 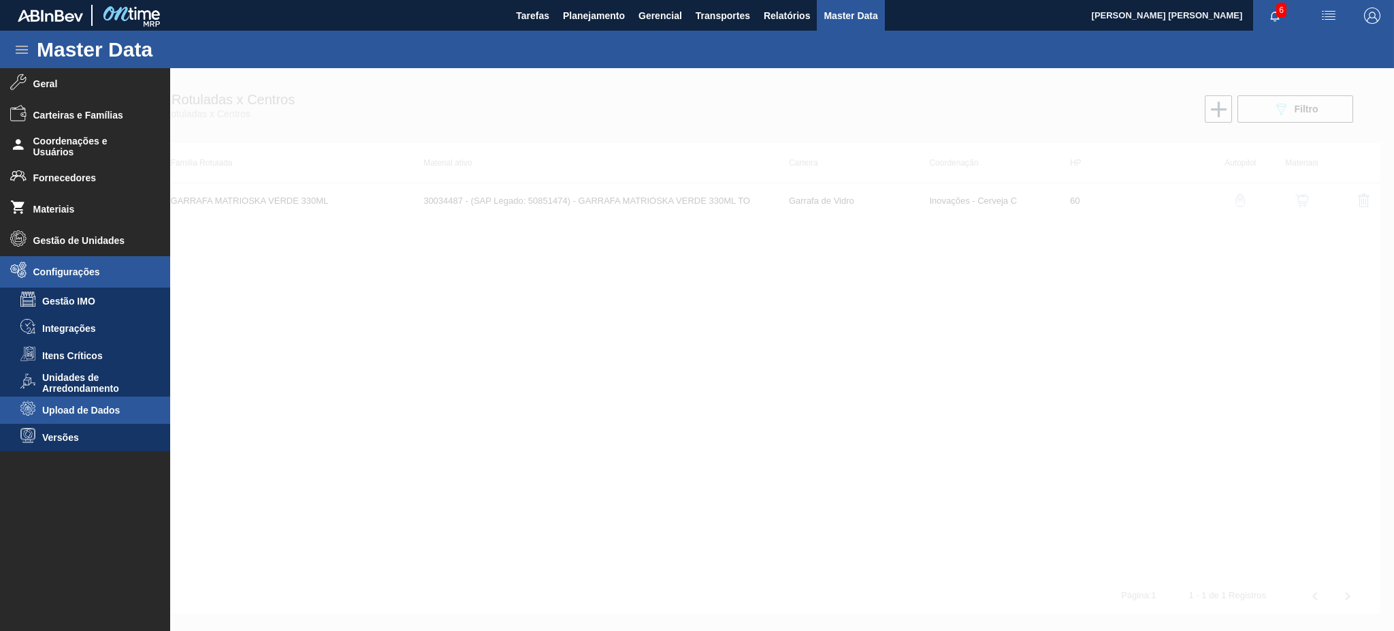 I want to click on span: Unidades de Arredondamento, so click(x=95, y=383).